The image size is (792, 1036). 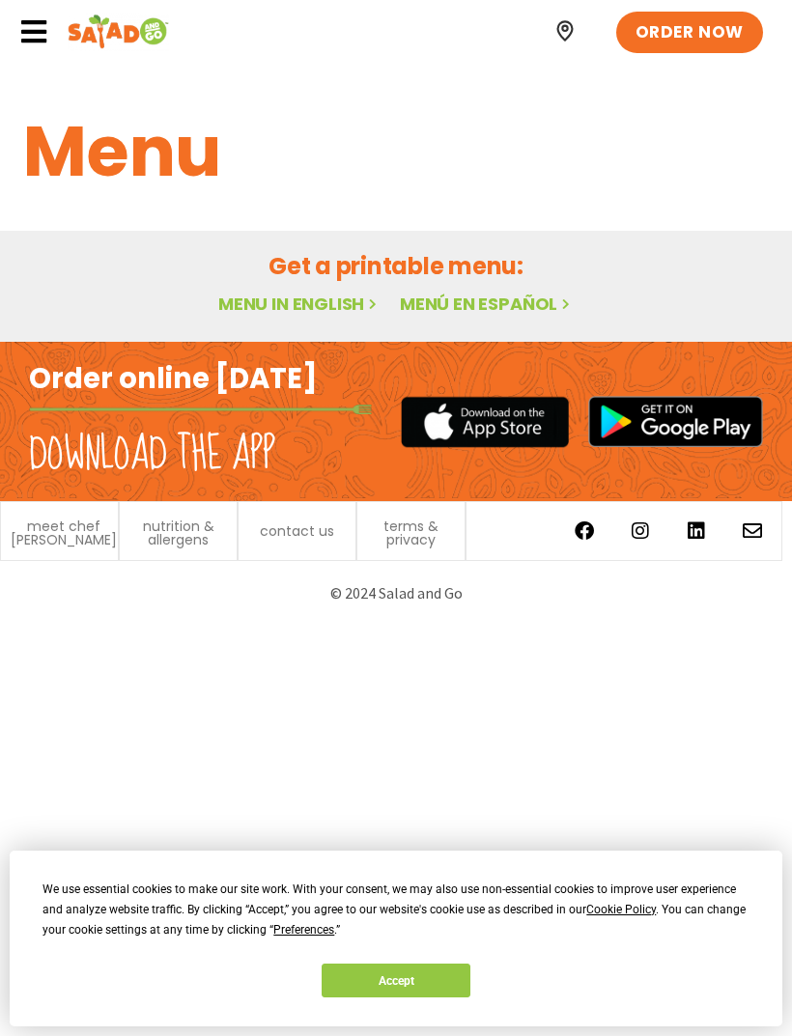 What do you see at coordinates (178, 533) in the screenshot?
I see `span: nutrition & allergens` at bounding box center [178, 533].